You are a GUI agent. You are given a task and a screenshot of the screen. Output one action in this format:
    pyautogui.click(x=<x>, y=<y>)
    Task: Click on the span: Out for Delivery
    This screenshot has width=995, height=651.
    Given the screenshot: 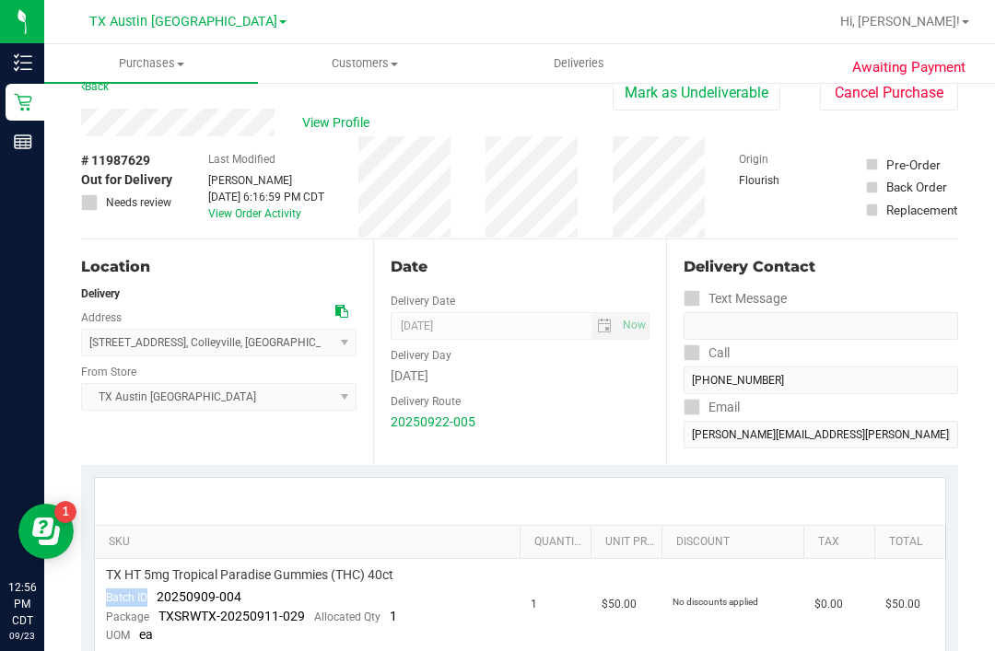 What is the action you would take?
    pyautogui.click(x=126, y=180)
    